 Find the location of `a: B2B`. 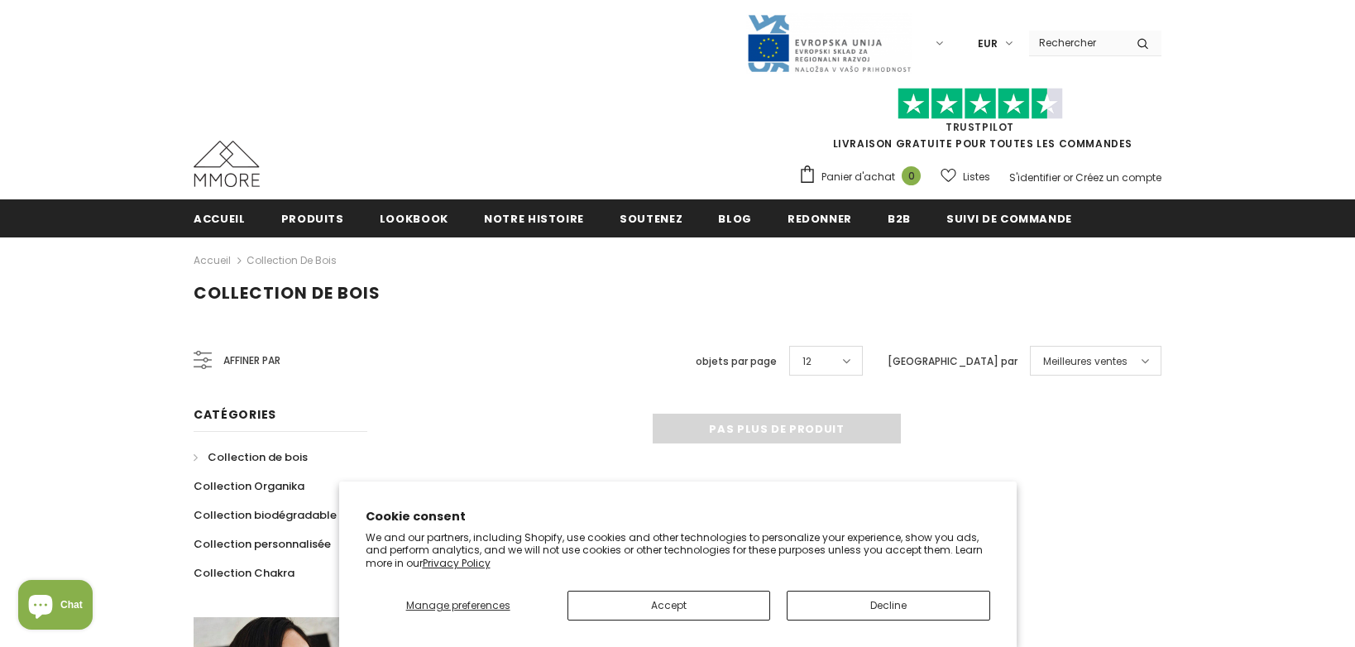

a: B2B is located at coordinates (899, 218).